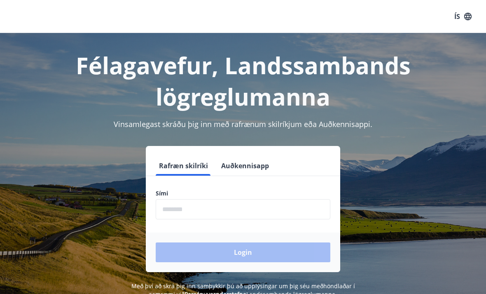 The width and height of the screenshot is (486, 294). What do you see at coordinates (243, 193) in the screenshot?
I see `label: Sími` at bounding box center [243, 193].